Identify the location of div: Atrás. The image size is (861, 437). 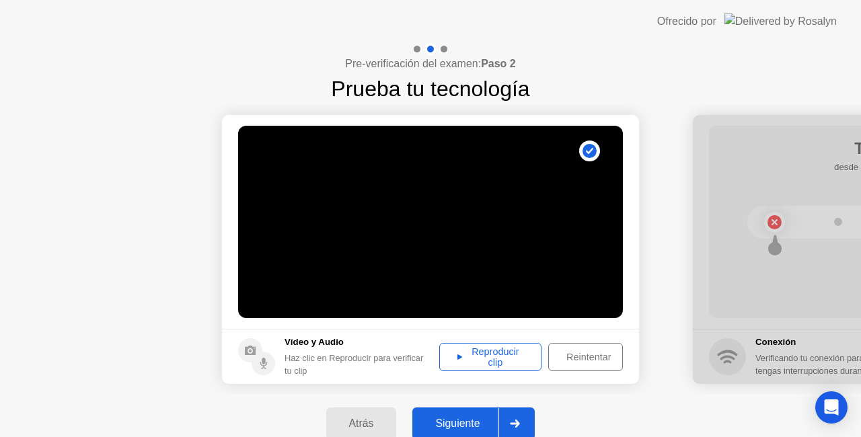
(361, 424).